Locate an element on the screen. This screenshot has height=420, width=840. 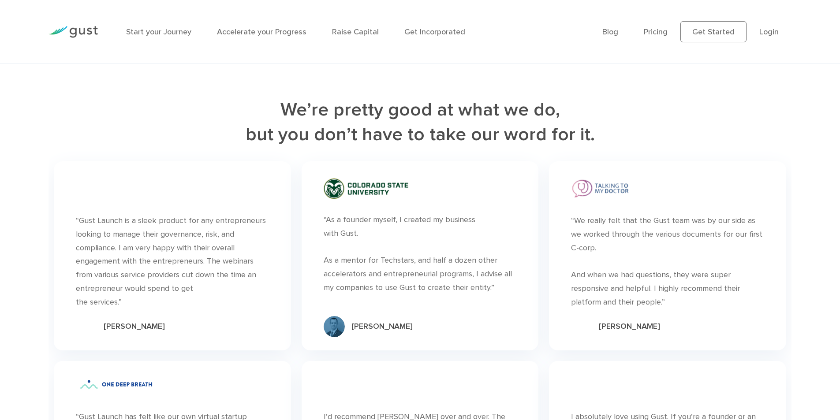
img: One Deep Breath is located at coordinates (116, 385).